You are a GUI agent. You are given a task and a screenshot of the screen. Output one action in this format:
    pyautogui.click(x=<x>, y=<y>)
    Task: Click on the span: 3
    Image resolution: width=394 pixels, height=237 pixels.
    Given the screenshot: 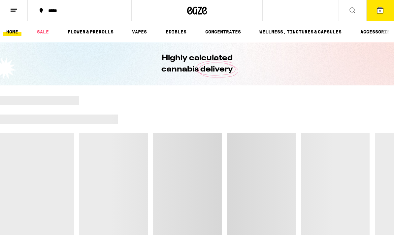 What is the action you would take?
    pyautogui.click(x=381, y=11)
    